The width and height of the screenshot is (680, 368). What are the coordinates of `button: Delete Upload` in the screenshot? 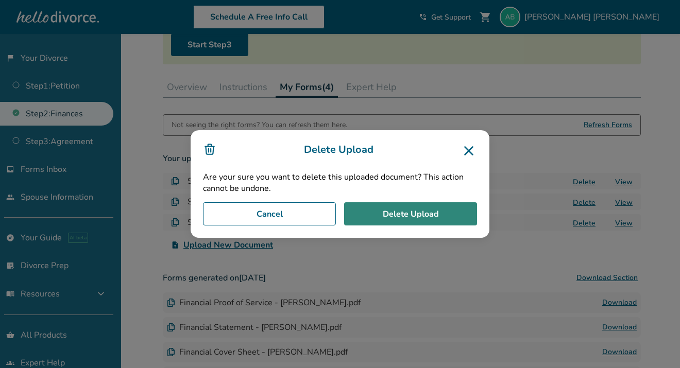 It's located at (410, 214).